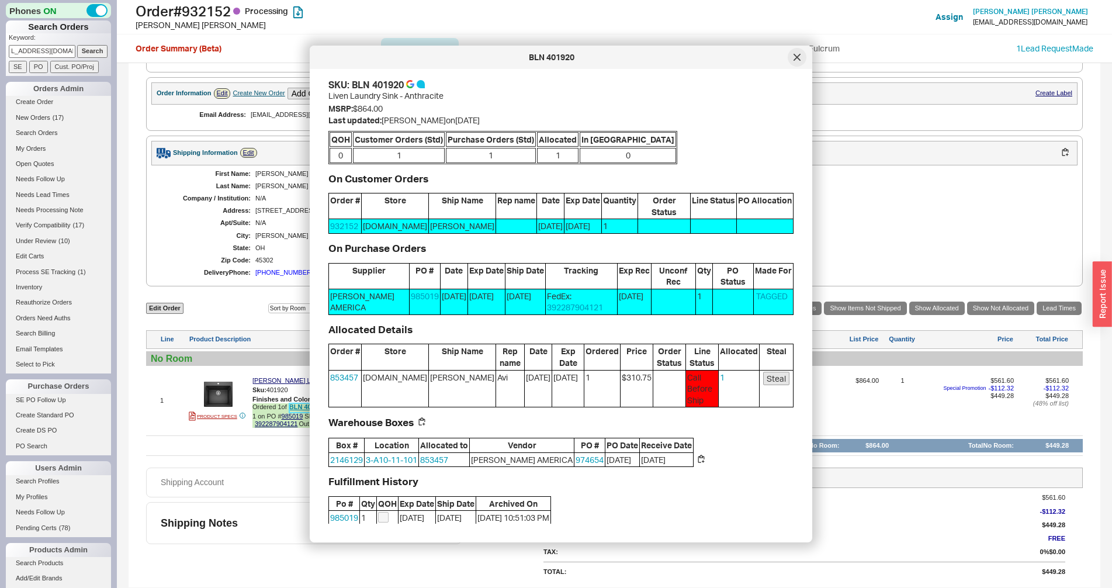  Describe the element at coordinates (619, 206) in the screenshot. I see `span: Quantity` at that location.